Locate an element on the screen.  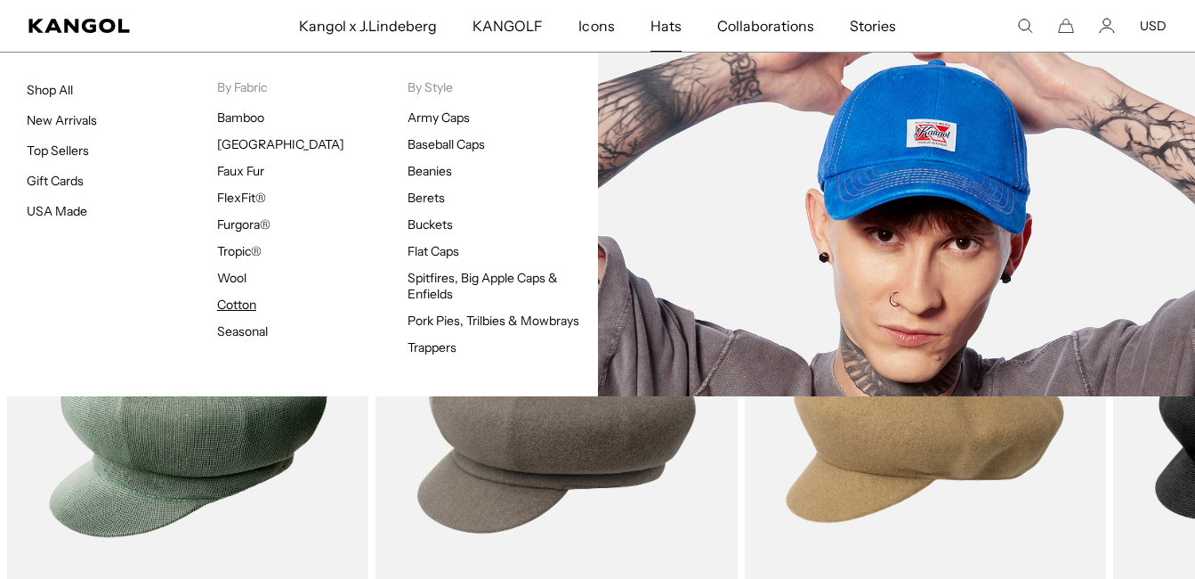
a: Berets is located at coordinates (426, 198).